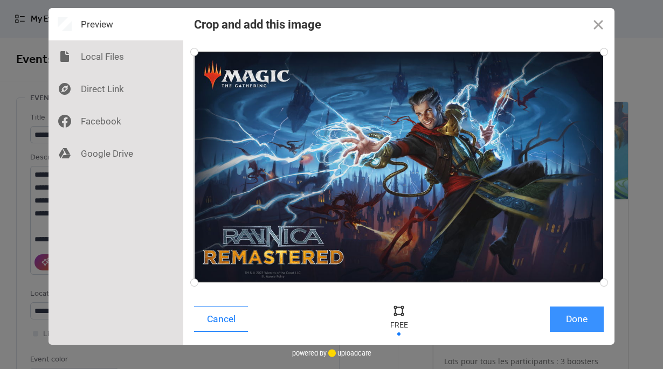 This screenshot has width=663, height=369. I want to click on button: Close, so click(598, 24).